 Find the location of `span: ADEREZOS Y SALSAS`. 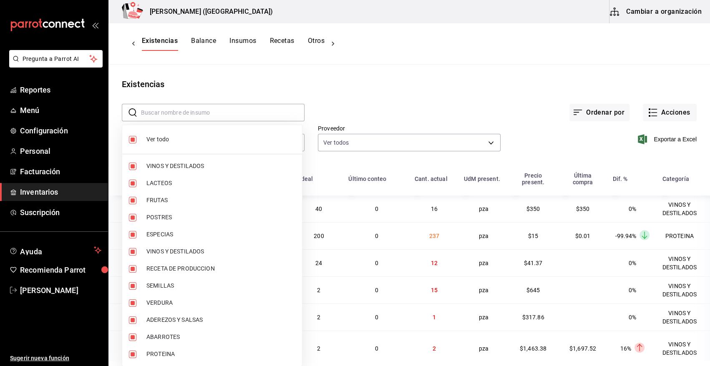

span: ADEREZOS Y SALSAS is located at coordinates (221, 320).